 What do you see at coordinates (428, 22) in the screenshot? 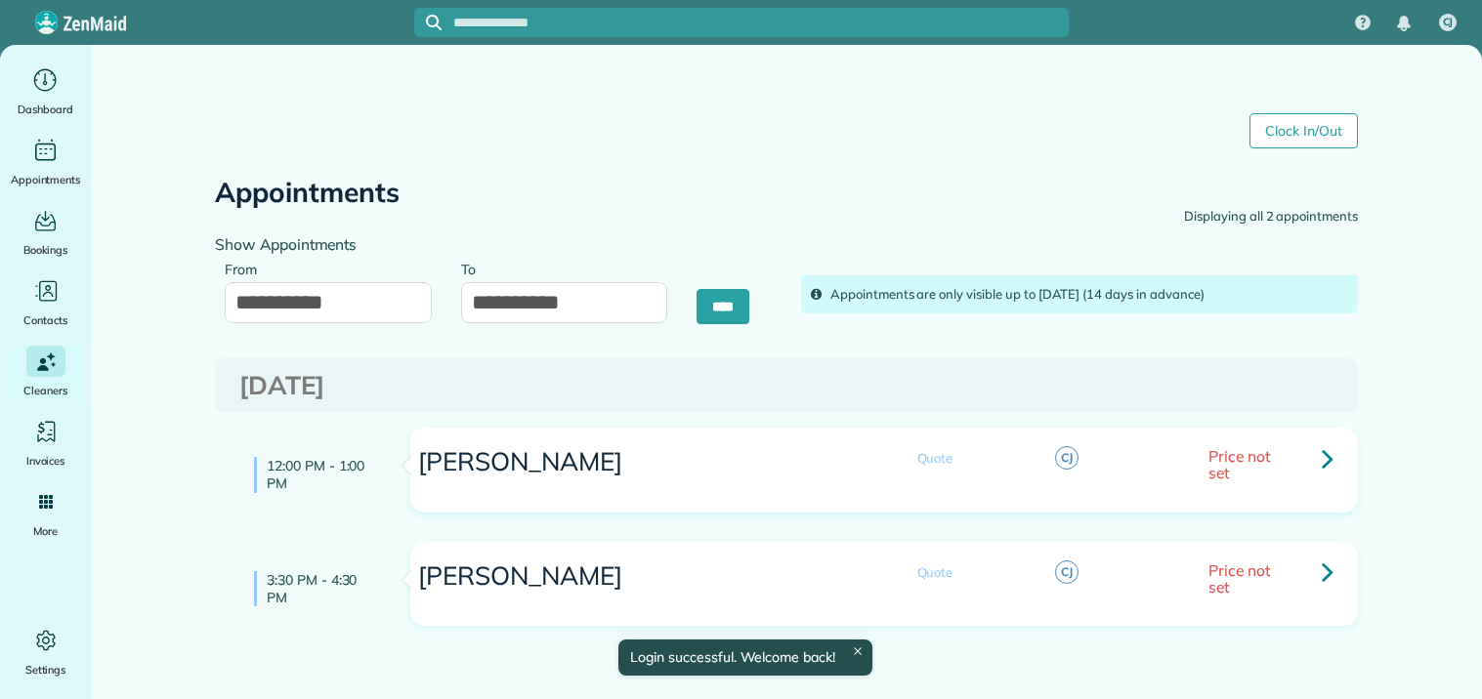
I see `button: Focus search` at bounding box center [428, 22].